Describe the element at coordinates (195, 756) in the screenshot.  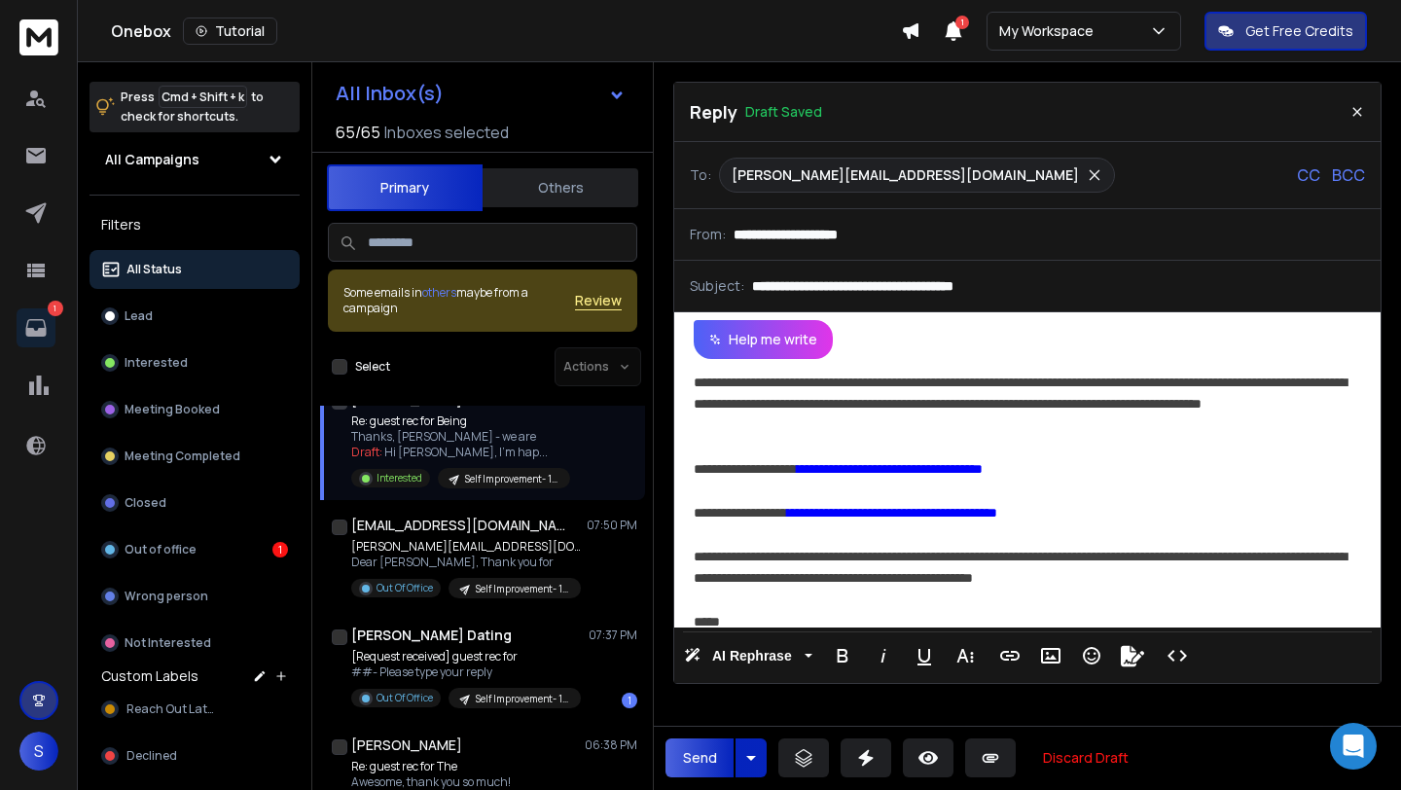
I see `button: Declined` at that location.